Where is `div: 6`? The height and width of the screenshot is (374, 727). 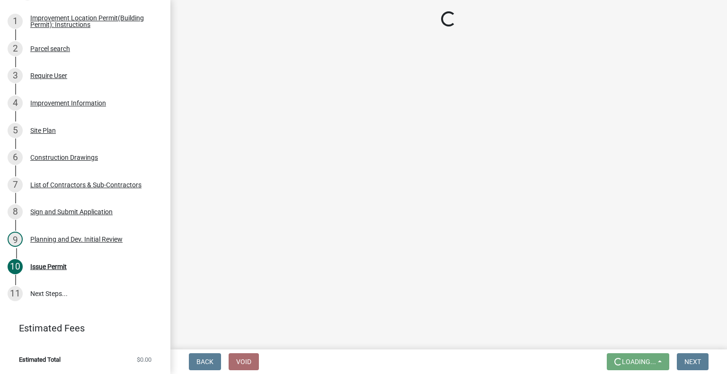
div: 6 is located at coordinates (15, 158).